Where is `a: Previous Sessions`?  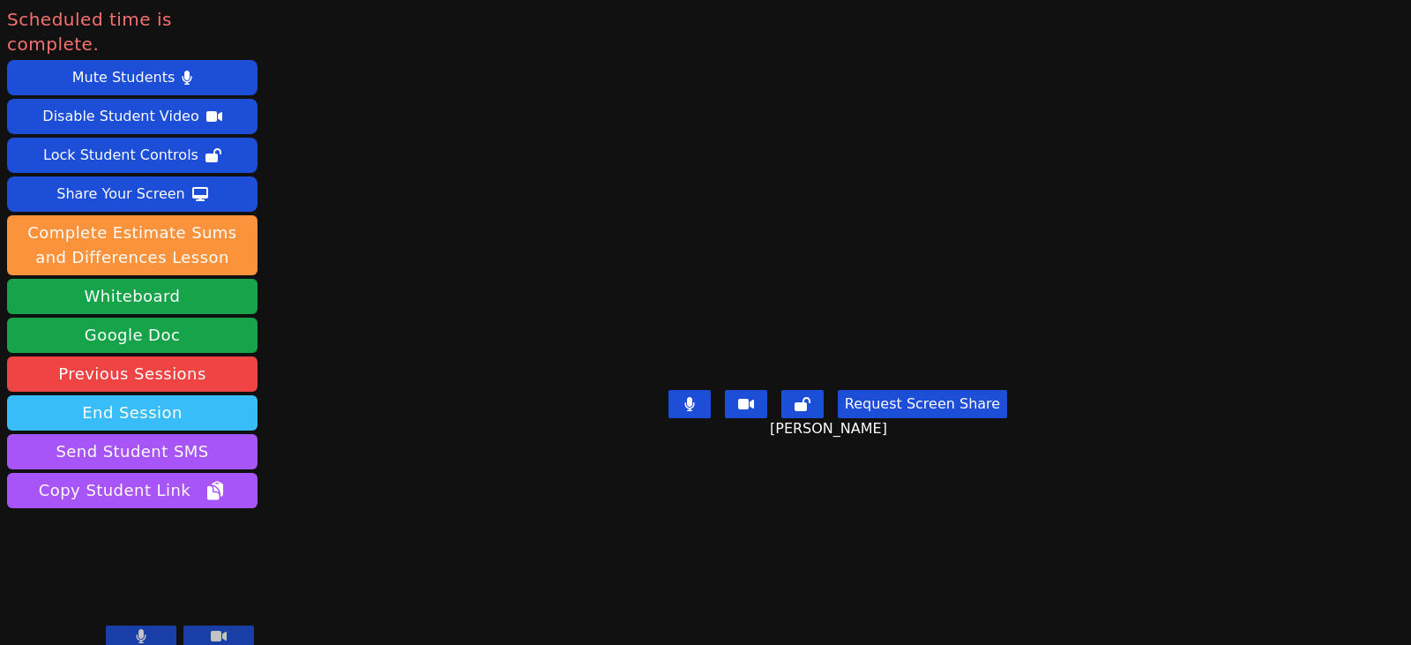
a: Previous Sessions is located at coordinates (132, 374).